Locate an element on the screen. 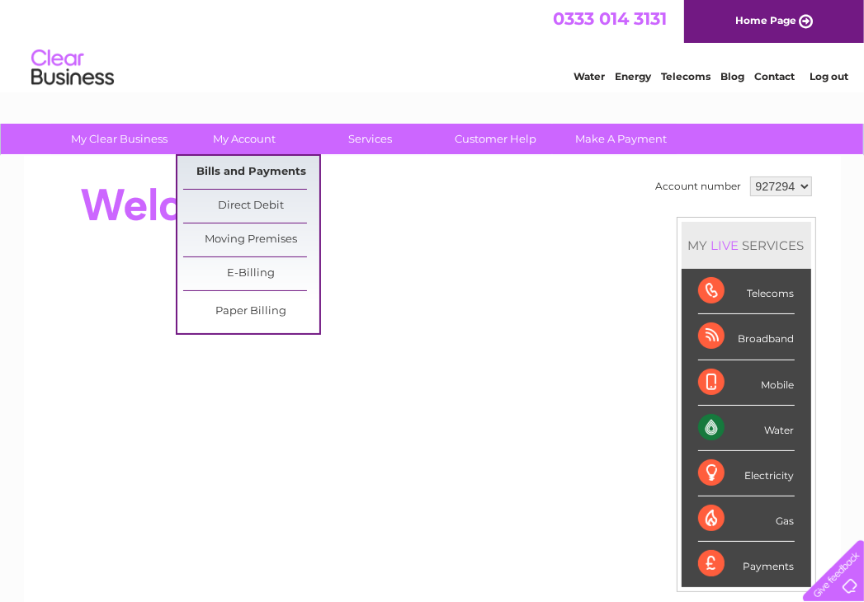 This screenshot has width=864, height=602. div: MY SERVICES is located at coordinates (746, 245).